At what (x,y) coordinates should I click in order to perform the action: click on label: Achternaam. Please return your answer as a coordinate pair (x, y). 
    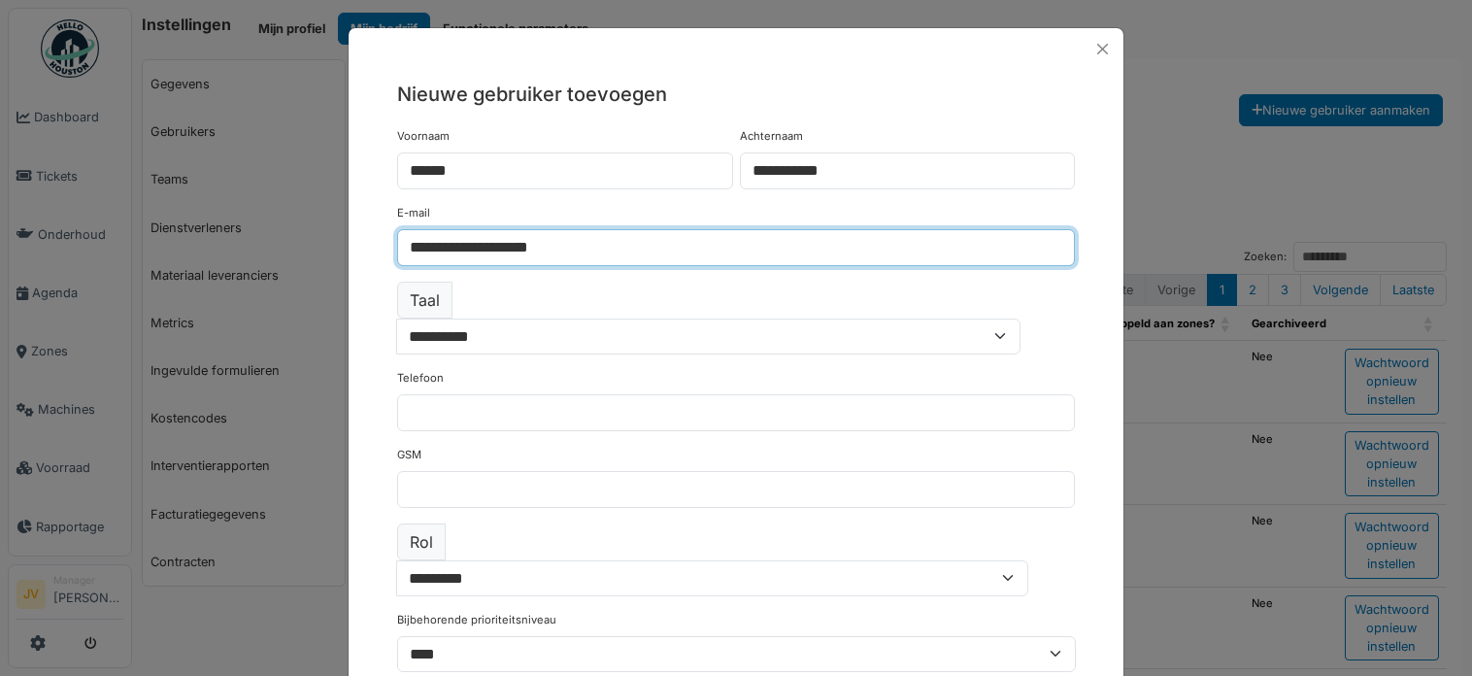
    Looking at the image, I should click on (771, 136).